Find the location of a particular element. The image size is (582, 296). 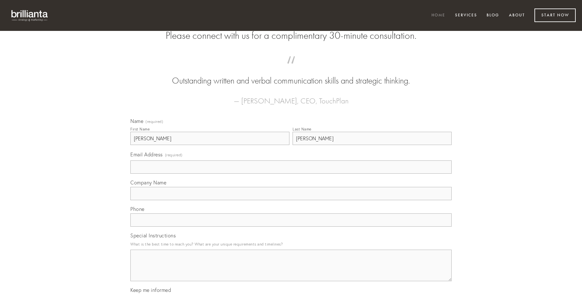

a: Start Now is located at coordinates (555, 15).